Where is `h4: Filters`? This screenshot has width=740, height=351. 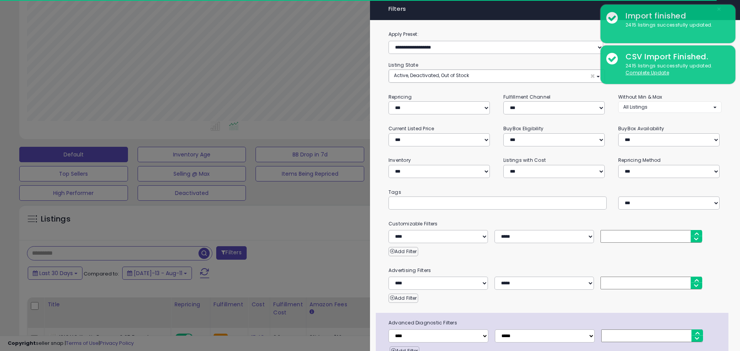
h4: Filters is located at coordinates (555, 9).